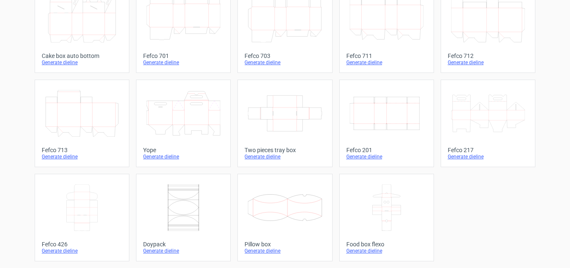  I want to click on div: Yope, so click(183, 150).